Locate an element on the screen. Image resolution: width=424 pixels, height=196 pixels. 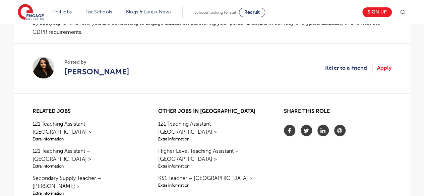
a: Apply is located at coordinates (384, 68).